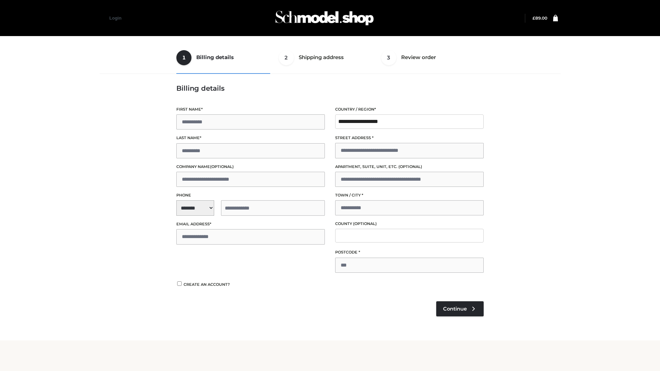 This screenshot has width=660, height=371. What do you see at coordinates (410, 195) in the screenshot?
I see `label: Town / City` at bounding box center [410, 195].